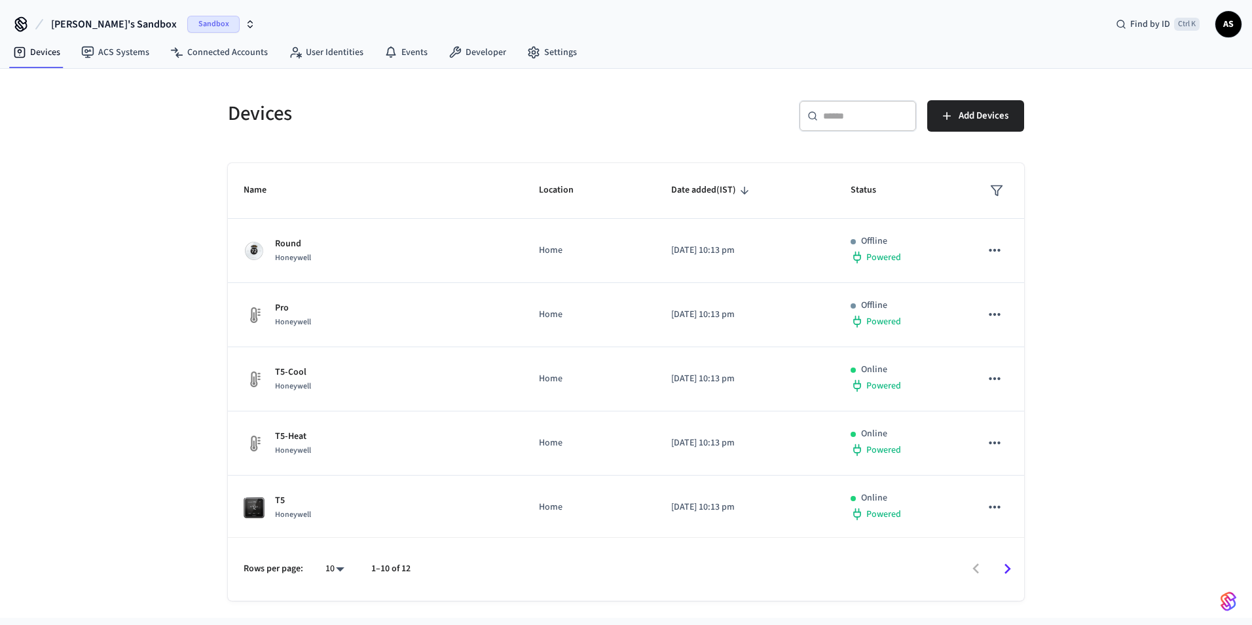 This screenshot has width=1252, height=625. I want to click on span: Status, so click(872, 190).